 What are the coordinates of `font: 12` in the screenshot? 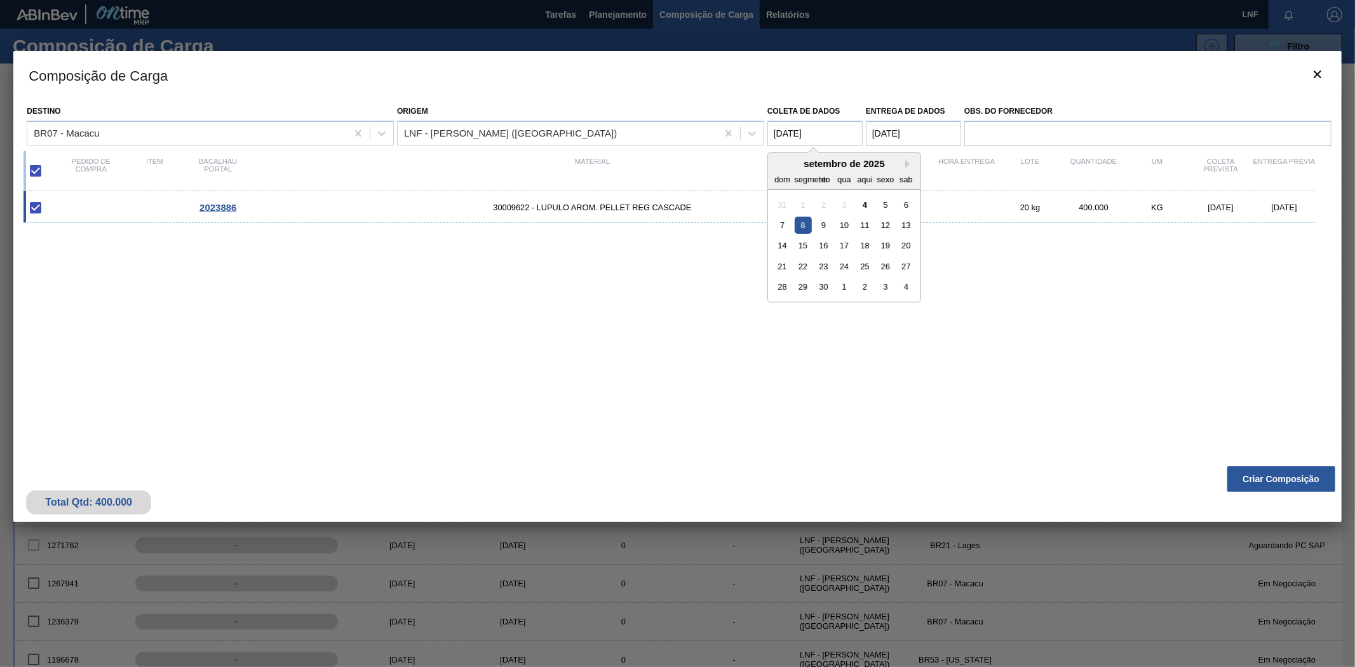 It's located at (886, 225).